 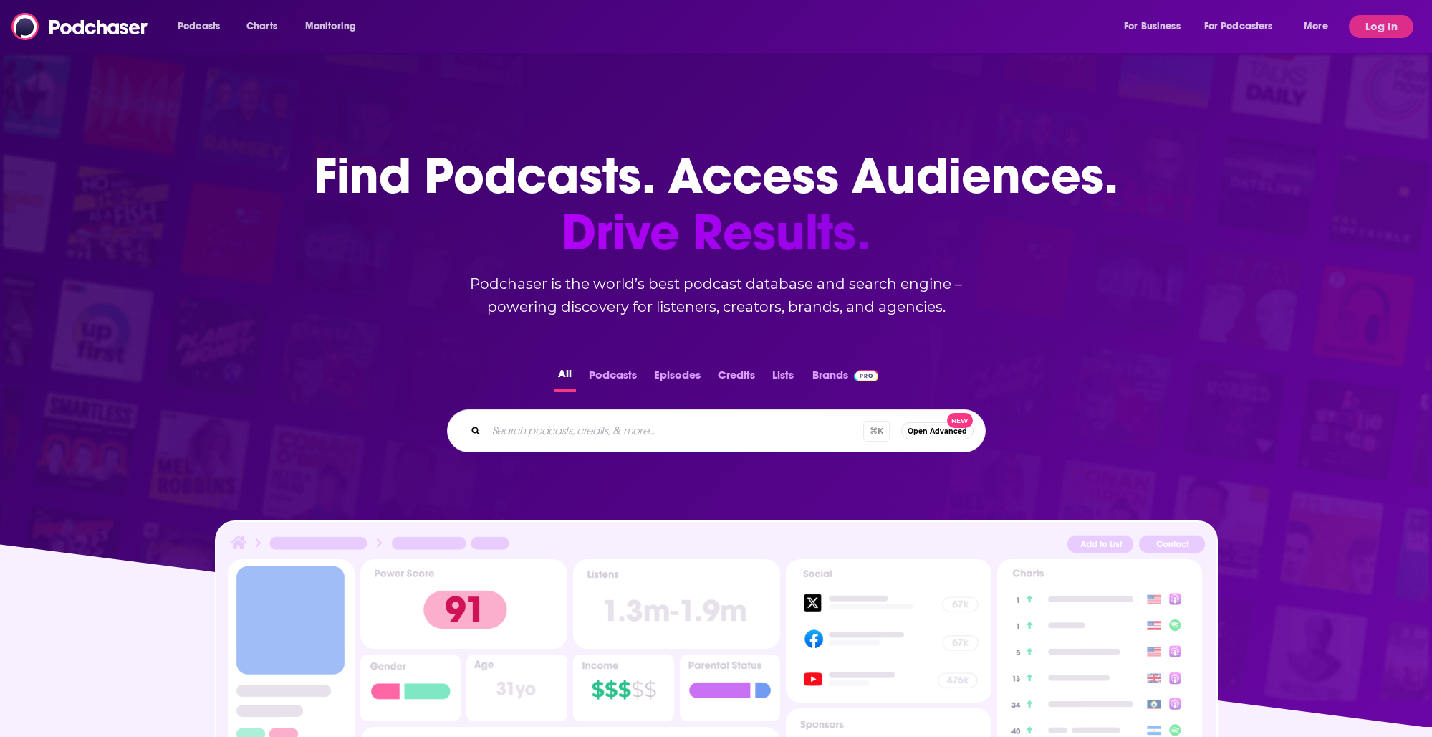 I want to click on button: Open AdvancedNew, so click(x=937, y=431).